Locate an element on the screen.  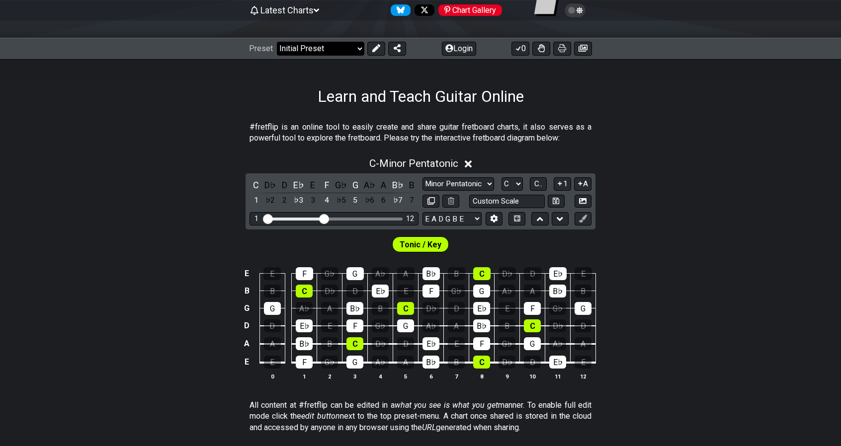
span: Latest Charts is located at coordinates (287, 10).